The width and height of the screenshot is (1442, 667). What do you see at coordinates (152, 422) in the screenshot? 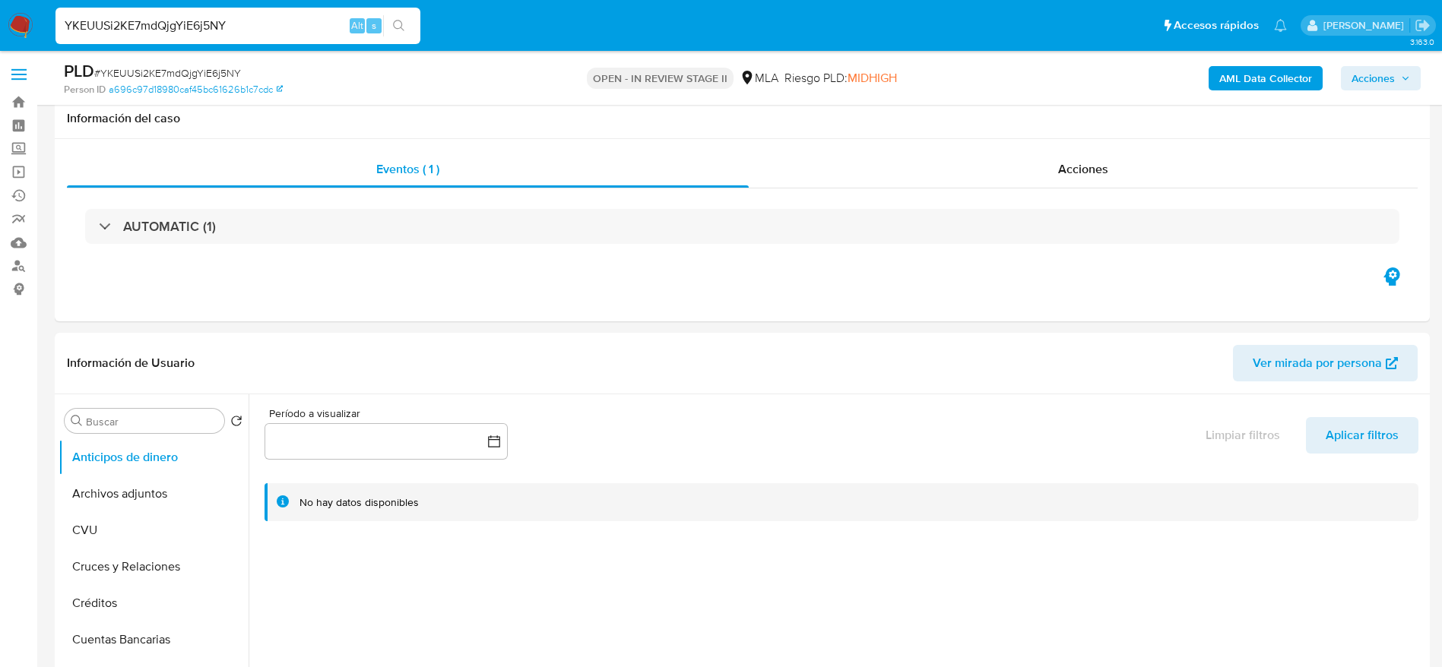
I see `input: Buscar` at bounding box center [152, 422].